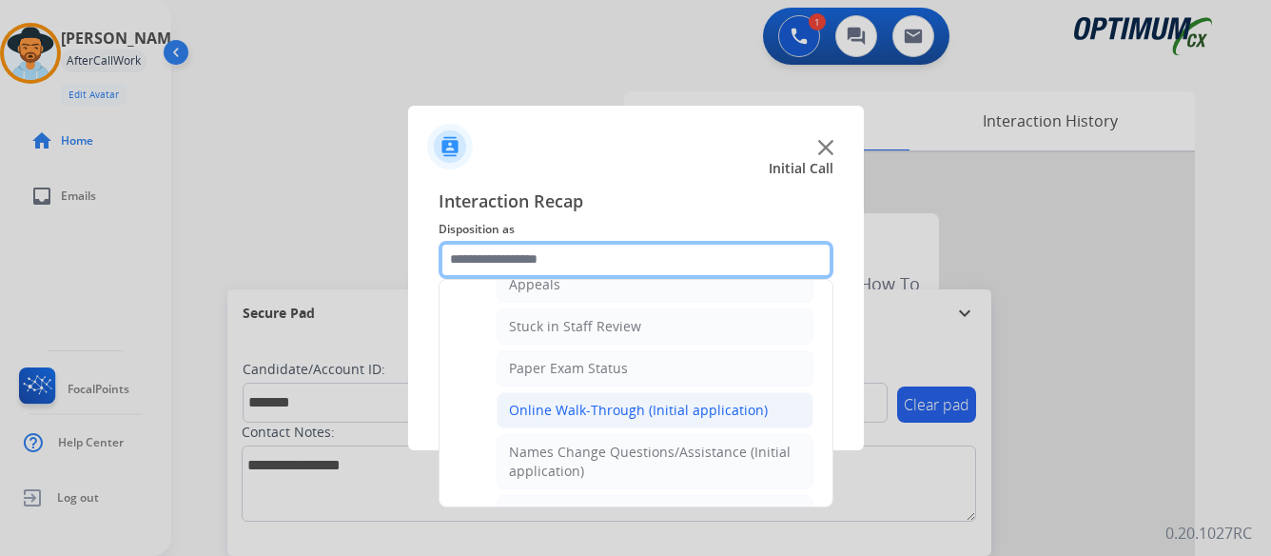 Image resolution: width=1271 pixels, height=556 pixels. I want to click on div: Names Change Questions/Assistance (Initial application), so click(655, 461).